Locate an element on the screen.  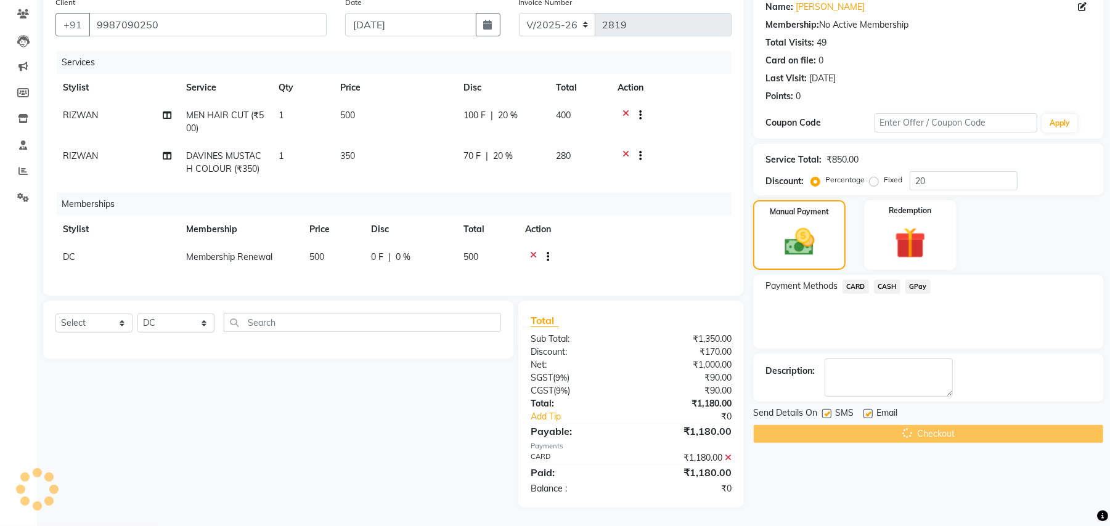
label: Redemption is located at coordinates (909, 211).